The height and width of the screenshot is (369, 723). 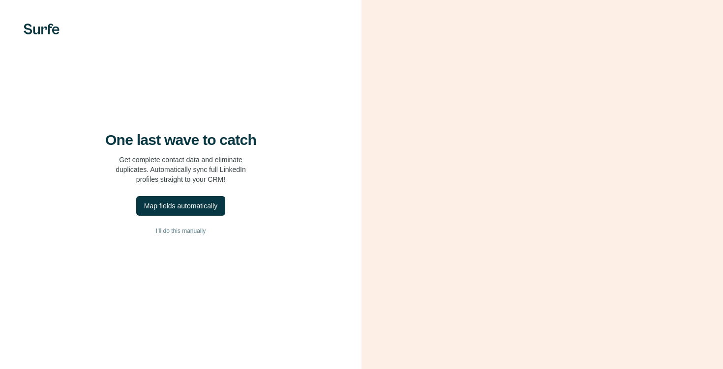 What do you see at coordinates (180, 231) in the screenshot?
I see `button: I’ll do this manually` at bounding box center [180, 231].